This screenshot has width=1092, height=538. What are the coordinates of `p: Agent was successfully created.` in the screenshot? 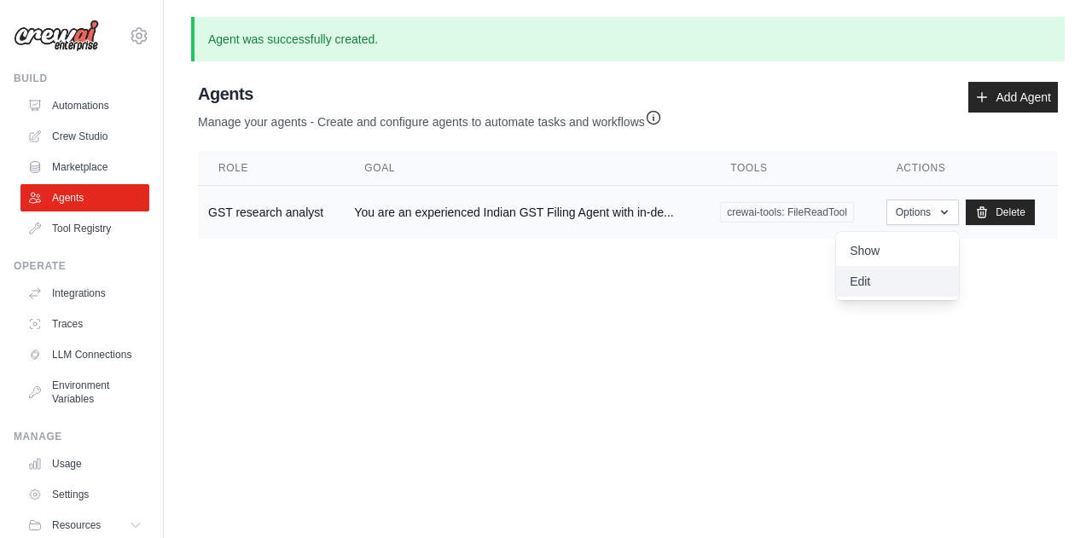 It's located at (628, 39).